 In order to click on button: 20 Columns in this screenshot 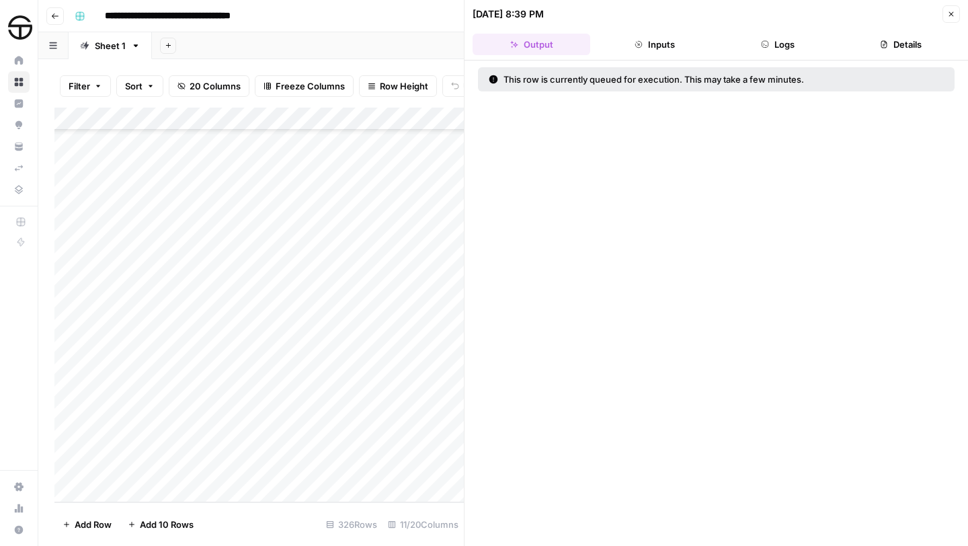, I will do `click(209, 86)`.